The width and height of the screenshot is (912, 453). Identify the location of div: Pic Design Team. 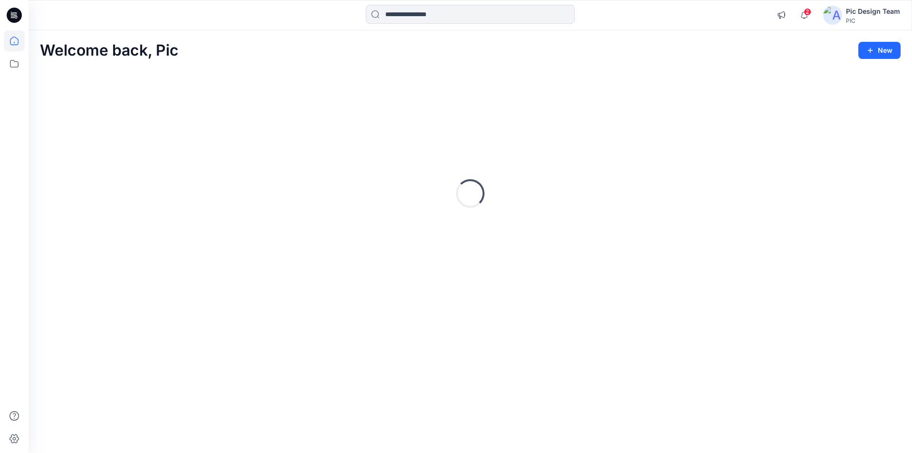
(873, 11).